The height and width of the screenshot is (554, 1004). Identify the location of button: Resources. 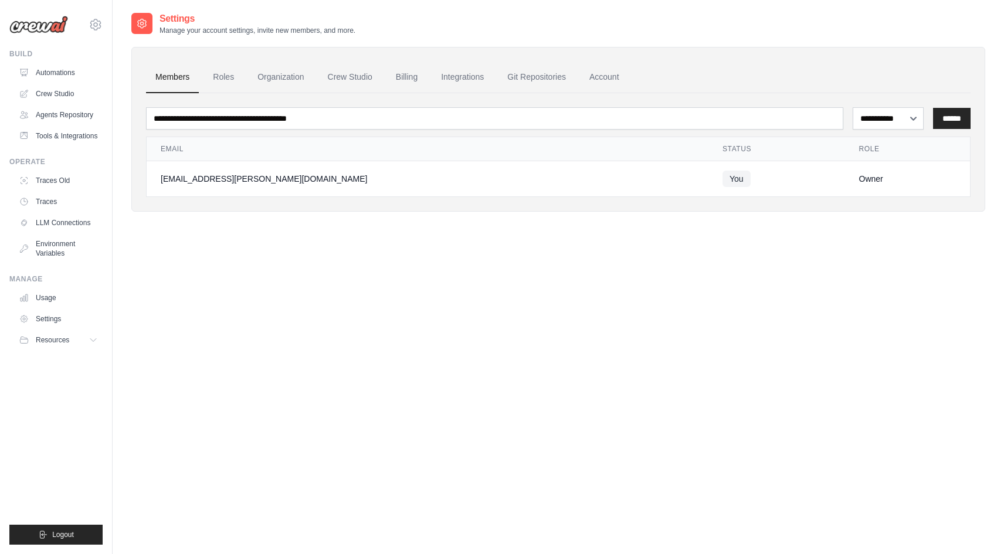
(58, 340).